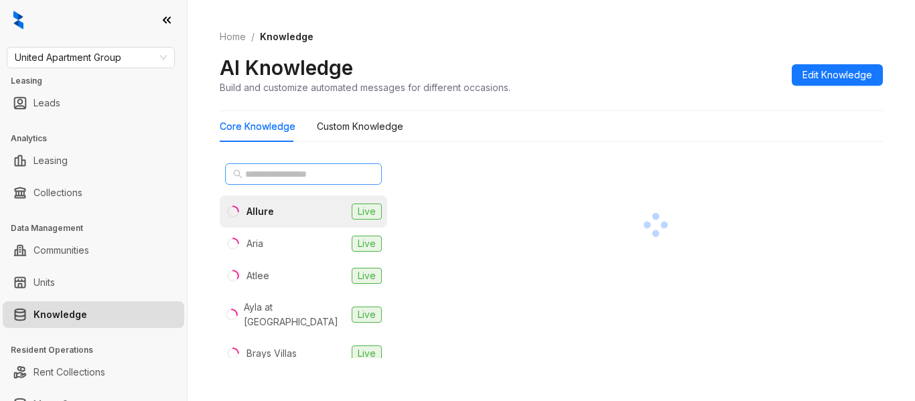 The width and height of the screenshot is (915, 401). I want to click on a: Rent Collections, so click(69, 373).